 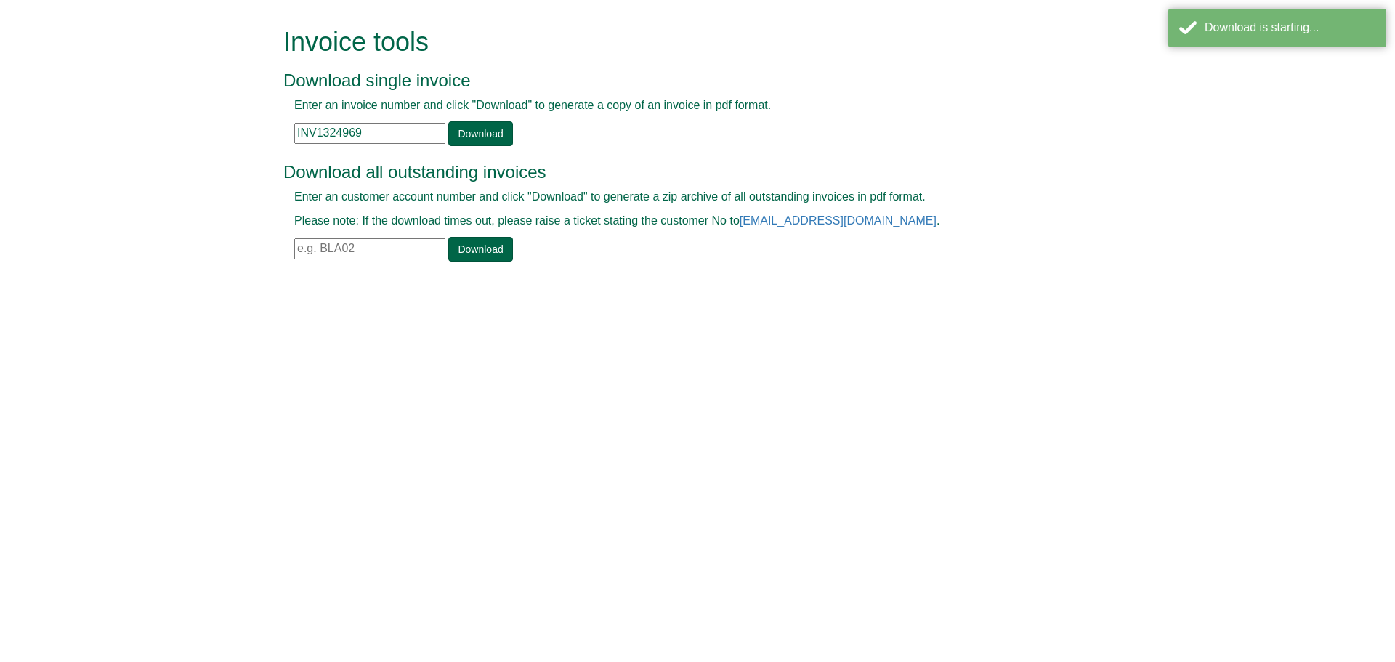 I want to click on p: Please note: If the download times out, please raise a ticket stating the customer No to ., so click(x=681, y=221).